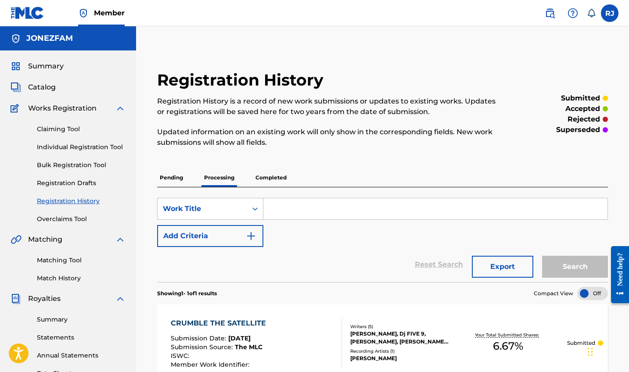  What do you see at coordinates (50, 38) in the screenshot?
I see `h5: JONEZFAM` at bounding box center [50, 38].